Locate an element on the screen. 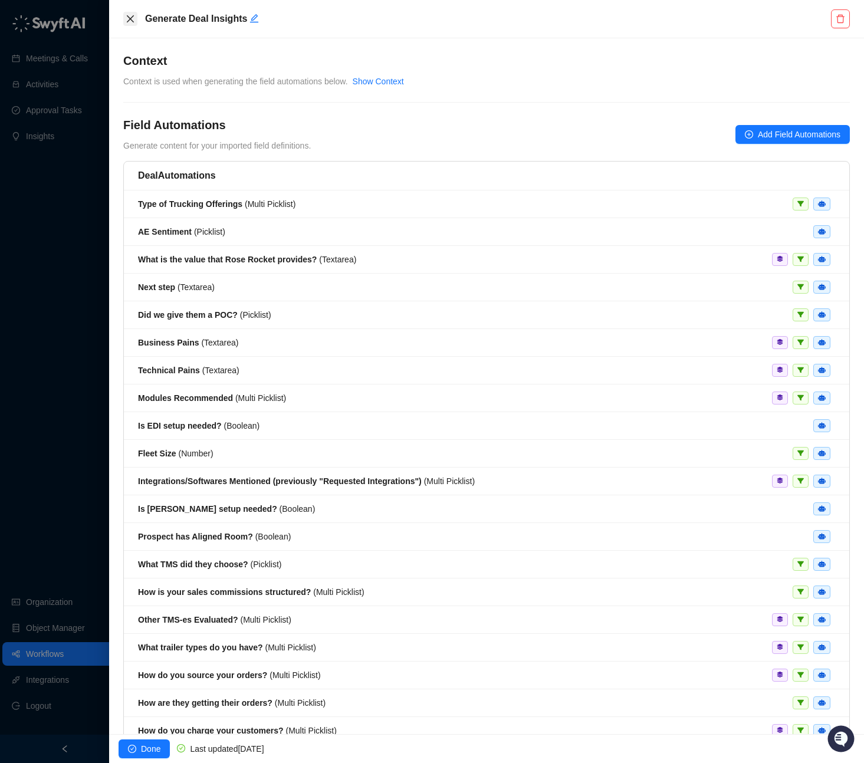  span: ( Number ) is located at coordinates (176, 453).